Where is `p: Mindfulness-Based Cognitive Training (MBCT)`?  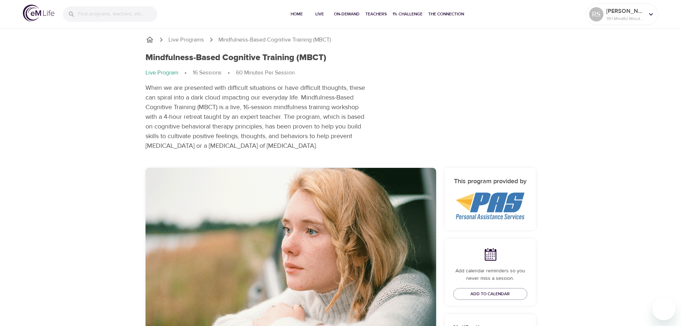 p: Mindfulness-Based Cognitive Training (MBCT) is located at coordinates (275, 40).